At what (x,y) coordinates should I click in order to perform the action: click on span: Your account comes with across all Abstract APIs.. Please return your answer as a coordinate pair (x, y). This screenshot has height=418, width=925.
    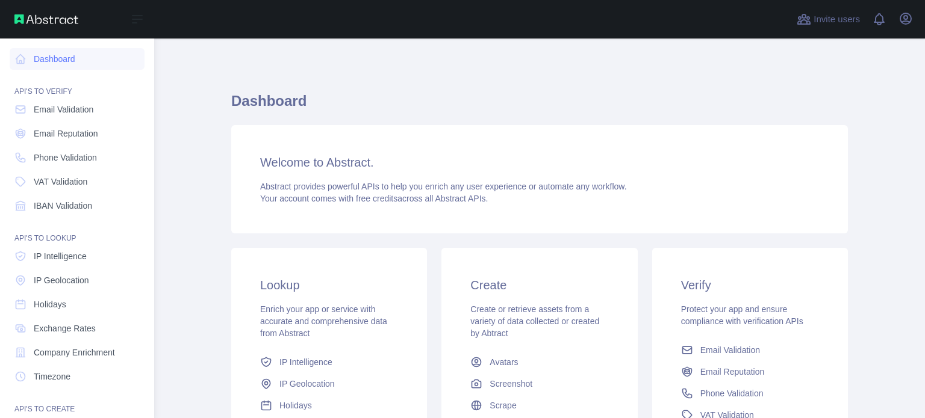
    Looking at the image, I should click on (374, 199).